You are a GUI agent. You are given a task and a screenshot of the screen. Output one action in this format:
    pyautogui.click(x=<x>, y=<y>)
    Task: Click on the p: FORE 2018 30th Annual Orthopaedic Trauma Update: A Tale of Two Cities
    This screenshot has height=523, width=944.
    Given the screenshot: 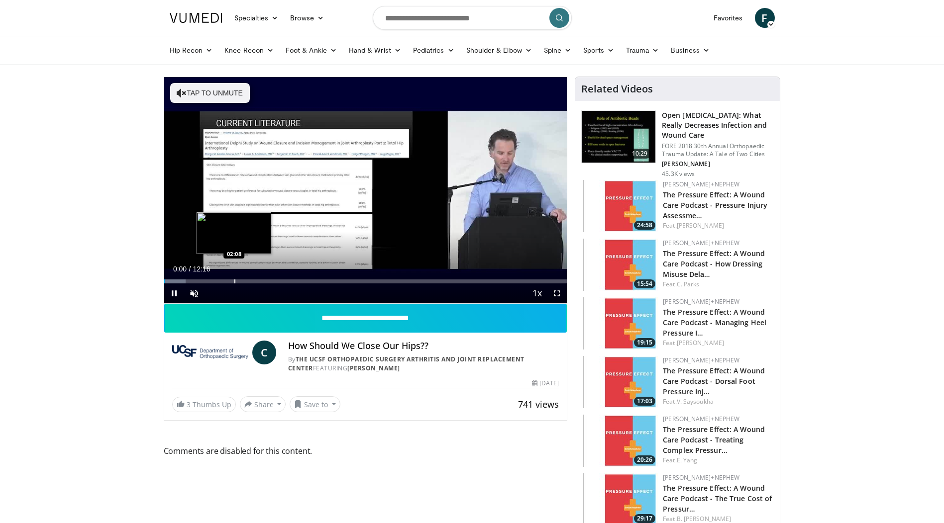 What is the action you would take?
    pyautogui.click(x=717, y=150)
    